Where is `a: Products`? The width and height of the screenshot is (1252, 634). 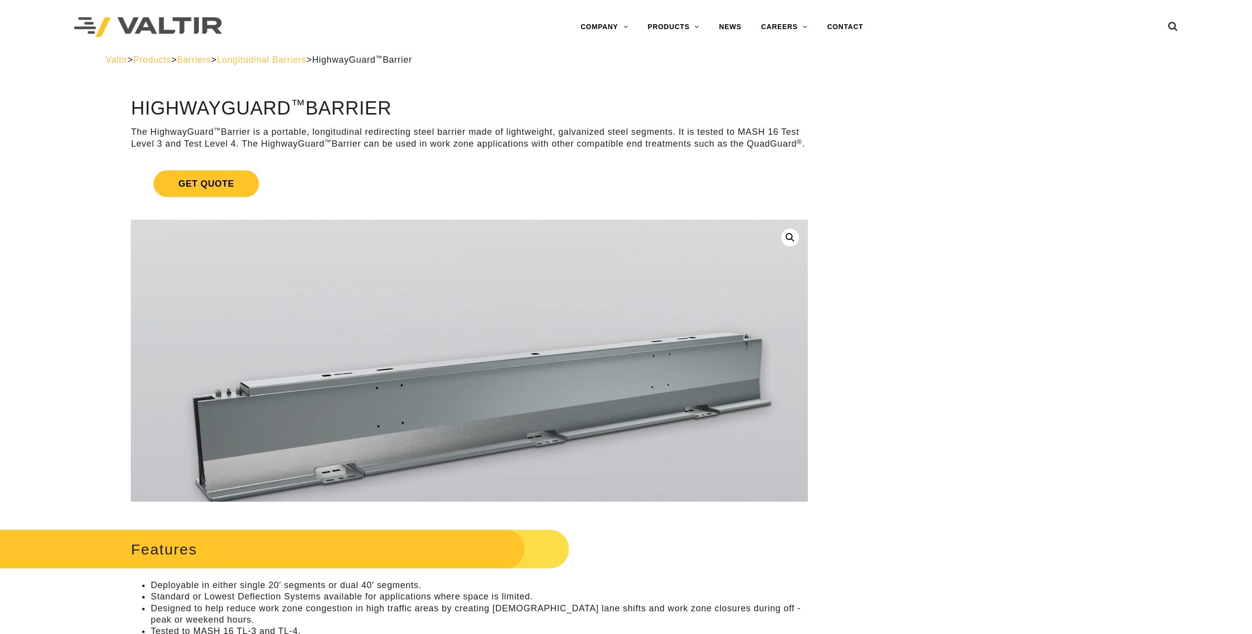 a: Products is located at coordinates (152, 60).